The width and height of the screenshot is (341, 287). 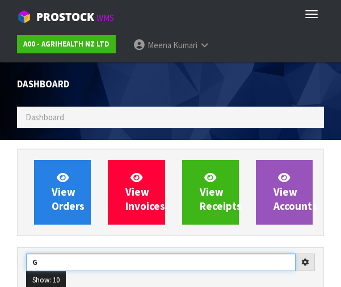 What do you see at coordinates (66, 44) in the screenshot?
I see `strong: A00 - AGRIHEALTH NZ LTD` at bounding box center [66, 44].